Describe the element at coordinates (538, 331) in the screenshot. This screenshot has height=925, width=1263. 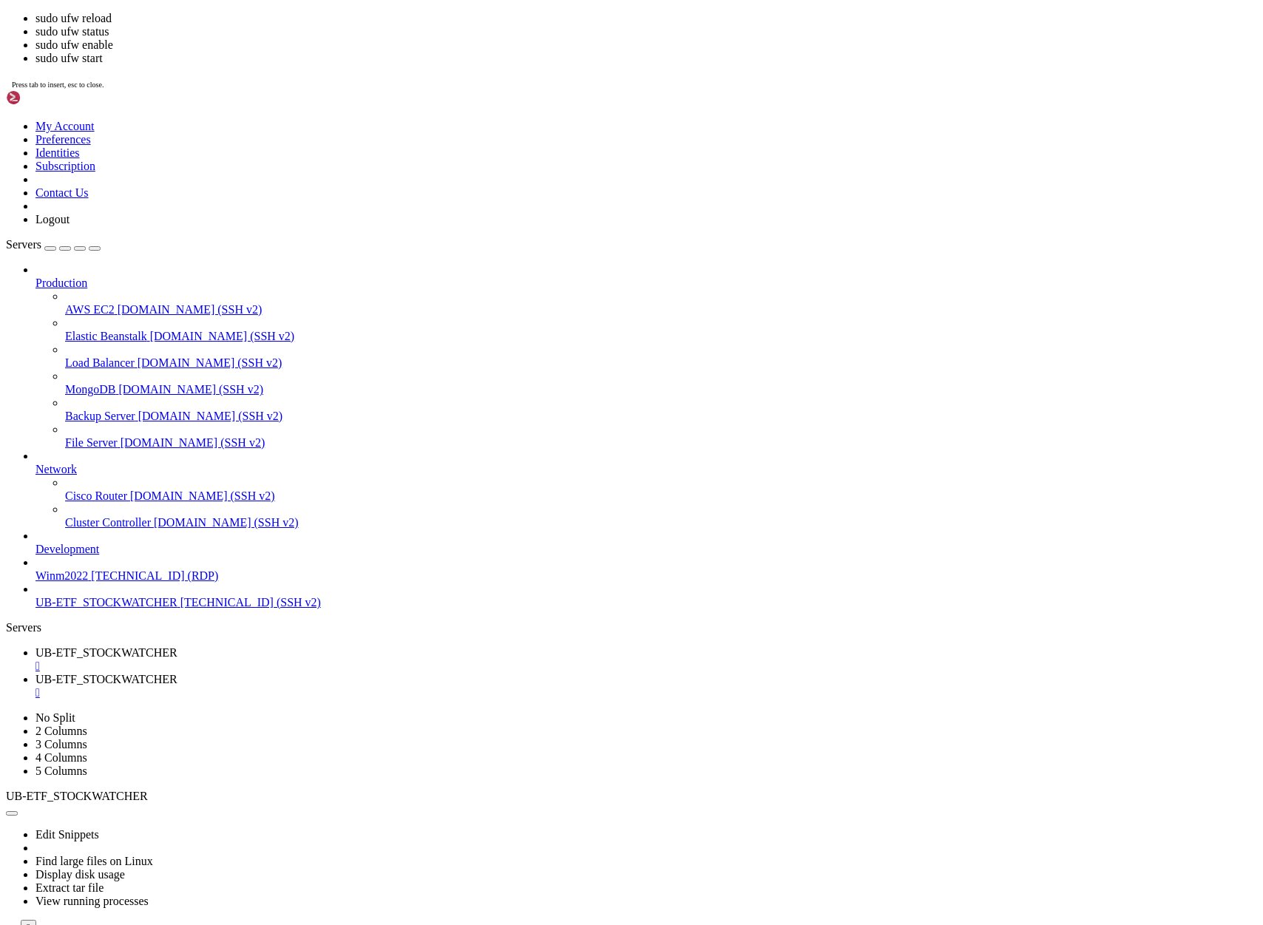
I see `x-row: "SX2", "SPK", "SRG", "SMR", "SDF", "SGP", "SNZ", "SUN", "SLC", "SUL",` at that location.